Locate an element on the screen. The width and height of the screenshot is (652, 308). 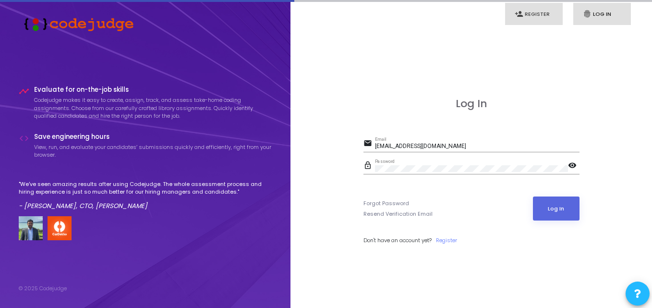
h3: Log In is located at coordinates (472, 104).